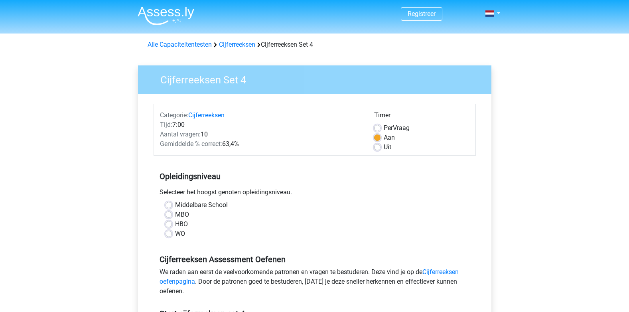 This screenshot has height=312, width=629. I want to click on h3: Cijferreeksen Set 4, so click(318, 78).